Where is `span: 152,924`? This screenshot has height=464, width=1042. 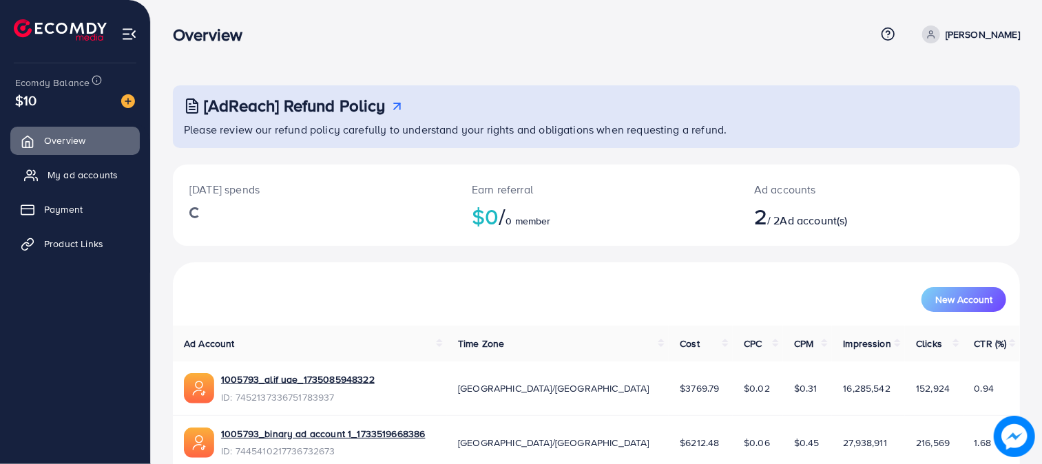
span: 152,924 is located at coordinates (933, 389).